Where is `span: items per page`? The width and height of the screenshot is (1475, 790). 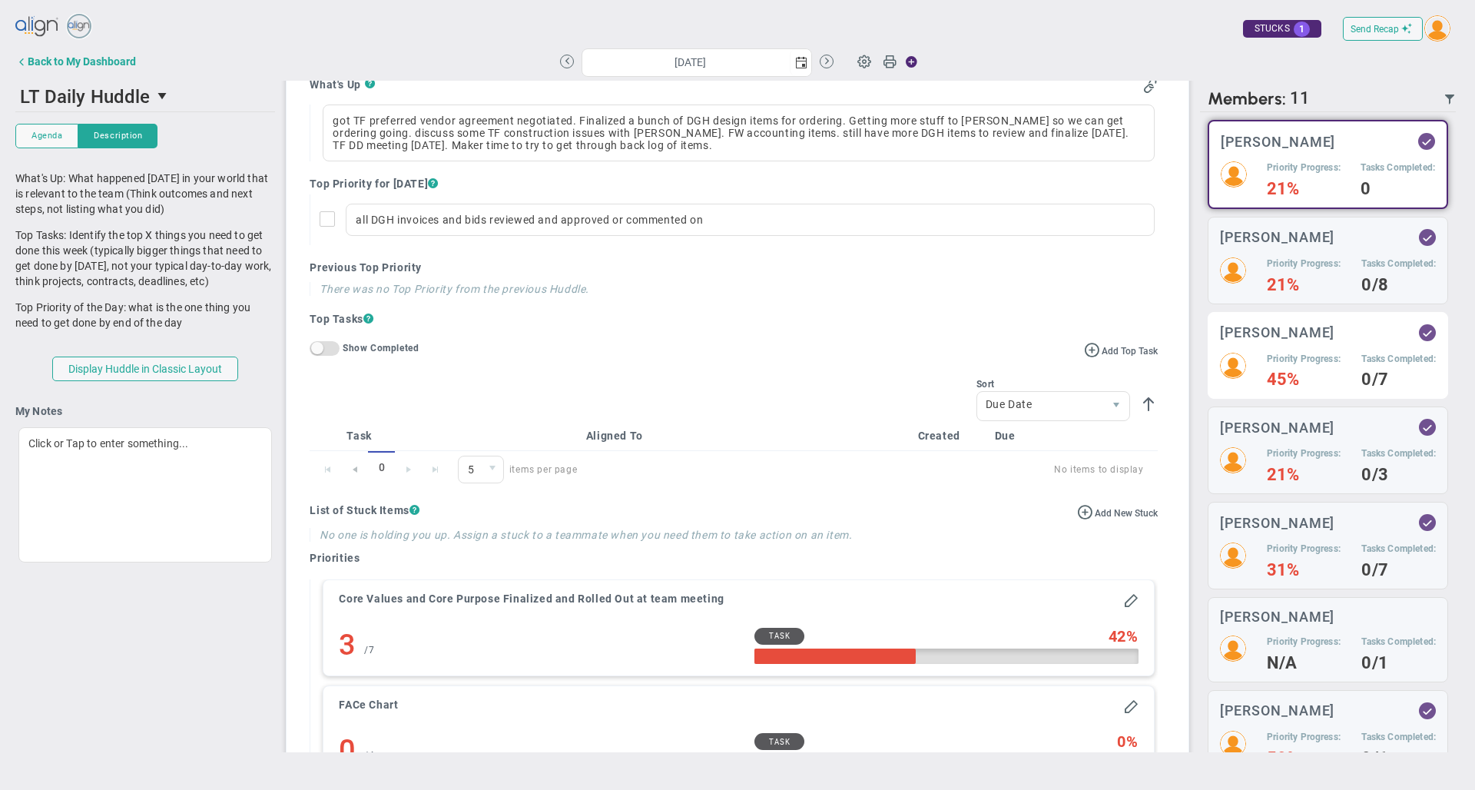 span: items per page is located at coordinates (517, 469).